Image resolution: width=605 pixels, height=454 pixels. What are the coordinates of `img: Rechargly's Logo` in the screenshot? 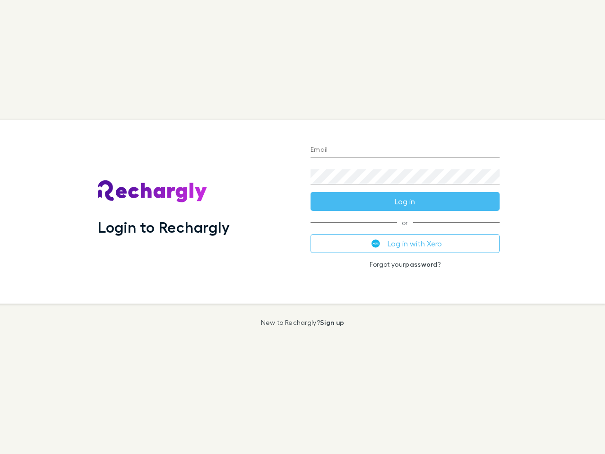 It's located at (153, 191).